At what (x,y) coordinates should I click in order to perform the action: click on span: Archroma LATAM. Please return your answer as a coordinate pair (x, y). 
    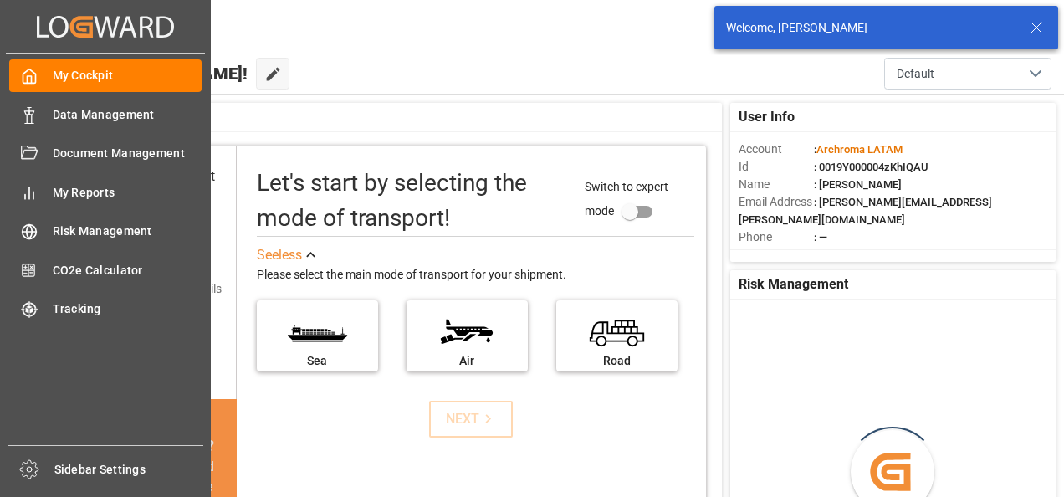
    Looking at the image, I should click on (859, 149).